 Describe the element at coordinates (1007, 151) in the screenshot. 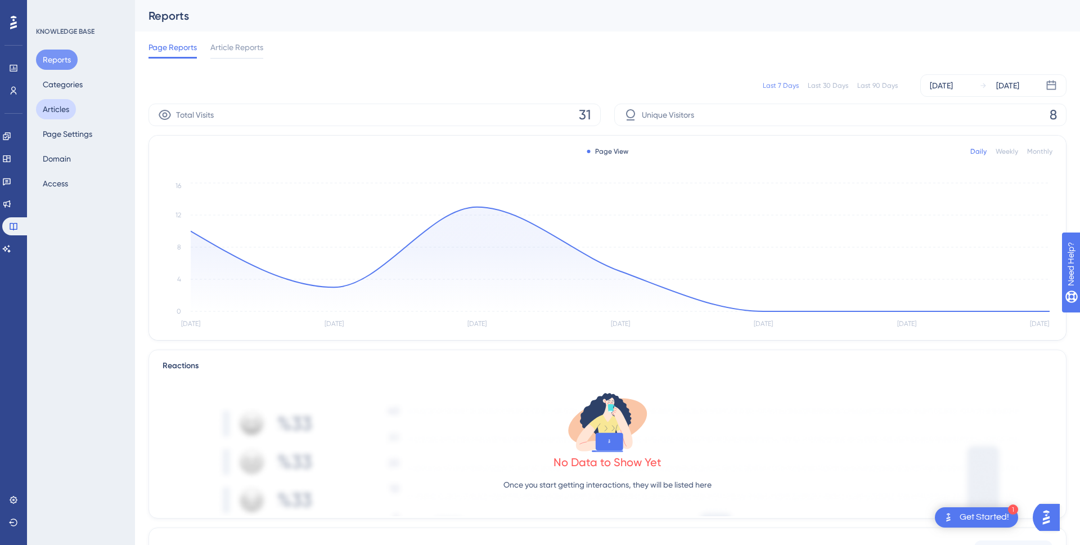

I see `div: Weekly` at that location.